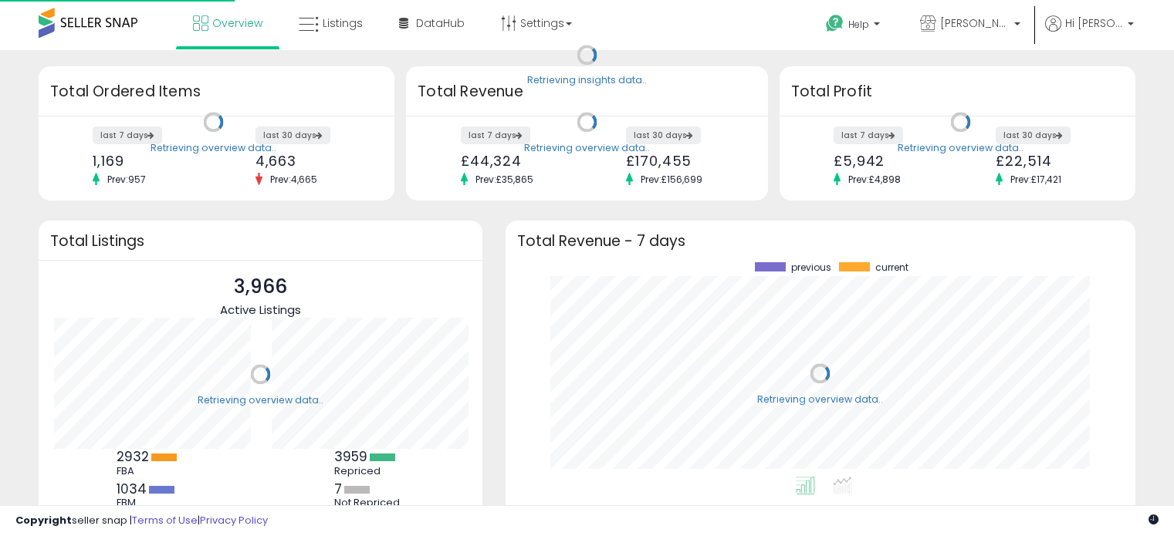  I want to click on div: seller snap | |, so click(141, 521).